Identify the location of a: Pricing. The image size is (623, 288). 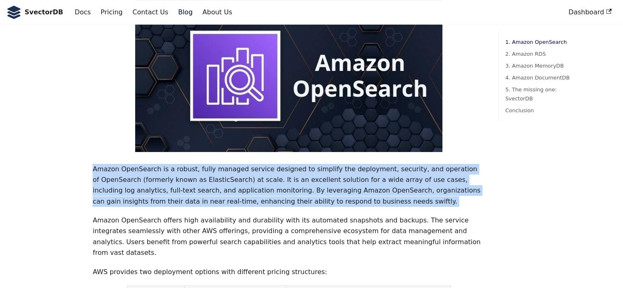
(112, 12).